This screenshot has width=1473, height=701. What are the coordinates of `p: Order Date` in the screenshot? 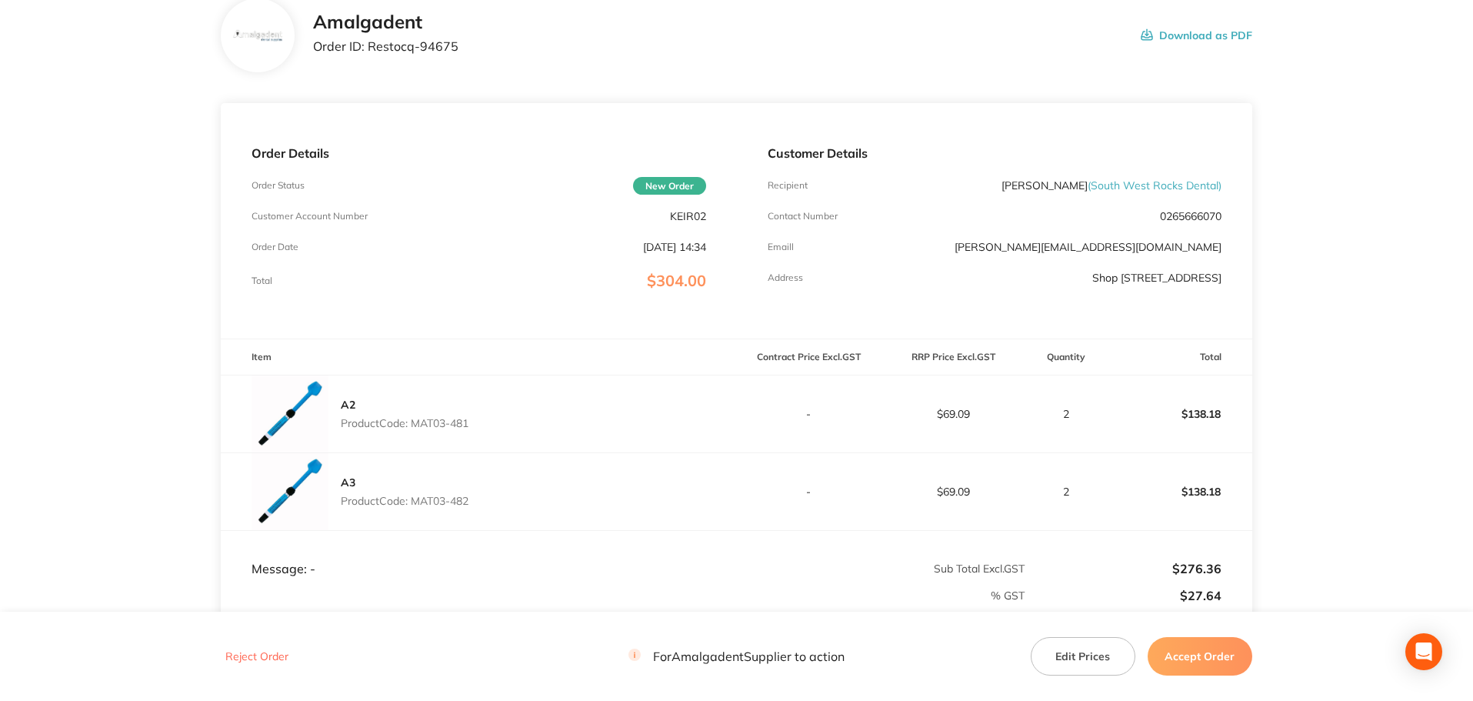 It's located at (275, 247).